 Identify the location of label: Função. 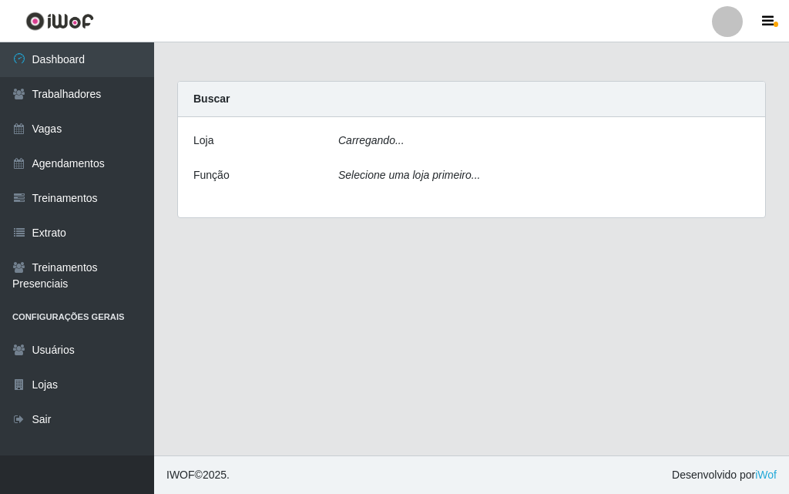
(211, 175).